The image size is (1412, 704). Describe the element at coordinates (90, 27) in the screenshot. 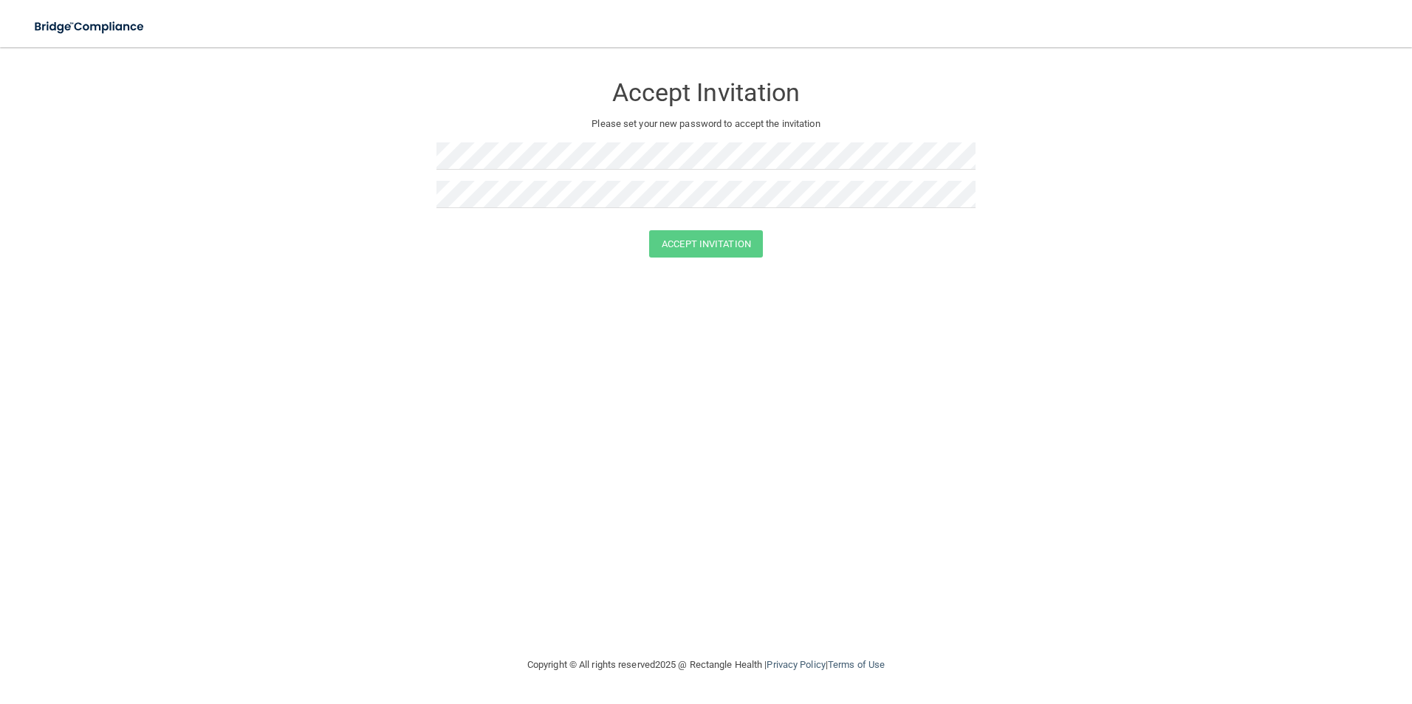

I see `img: bridge_compliance_login_screen.278c3ca4.svg` at that location.